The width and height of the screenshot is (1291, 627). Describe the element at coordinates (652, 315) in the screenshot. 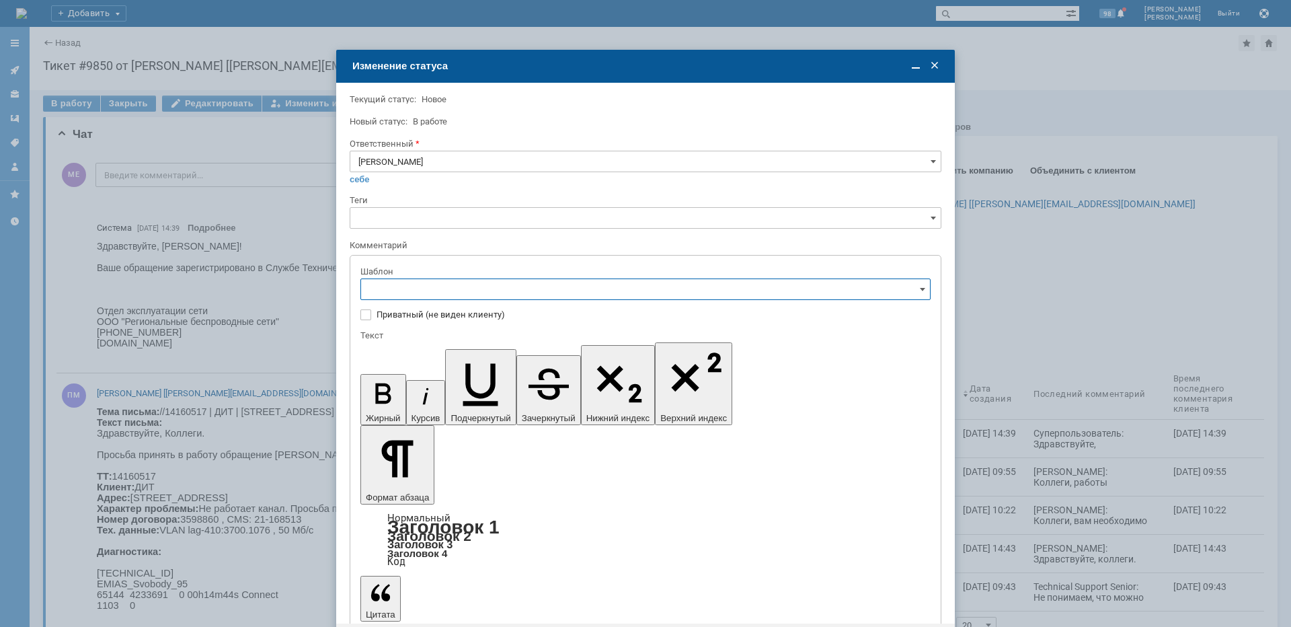

I see `label: Приватный (не виден клиенту)` at that location.